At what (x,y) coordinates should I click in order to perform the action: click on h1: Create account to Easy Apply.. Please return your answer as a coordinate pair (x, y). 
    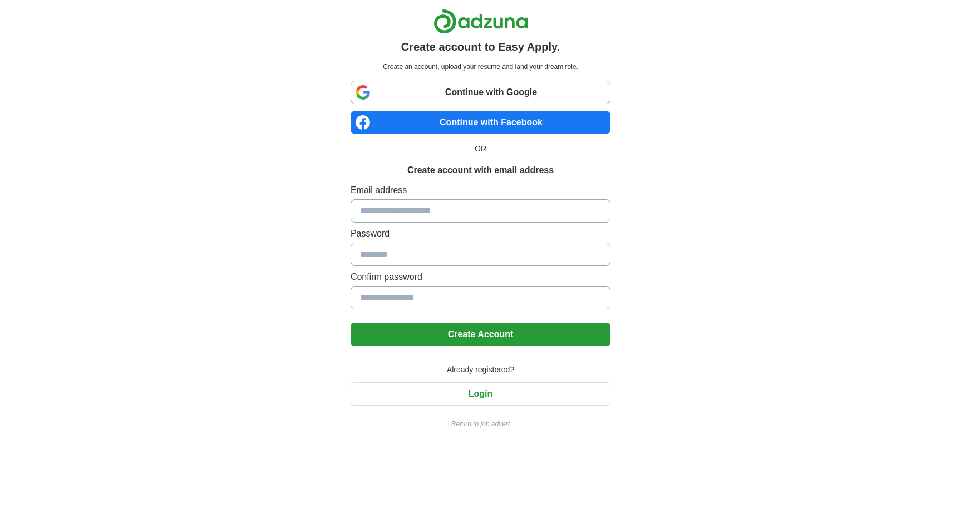
    Looking at the image, I should click on (481, 47).